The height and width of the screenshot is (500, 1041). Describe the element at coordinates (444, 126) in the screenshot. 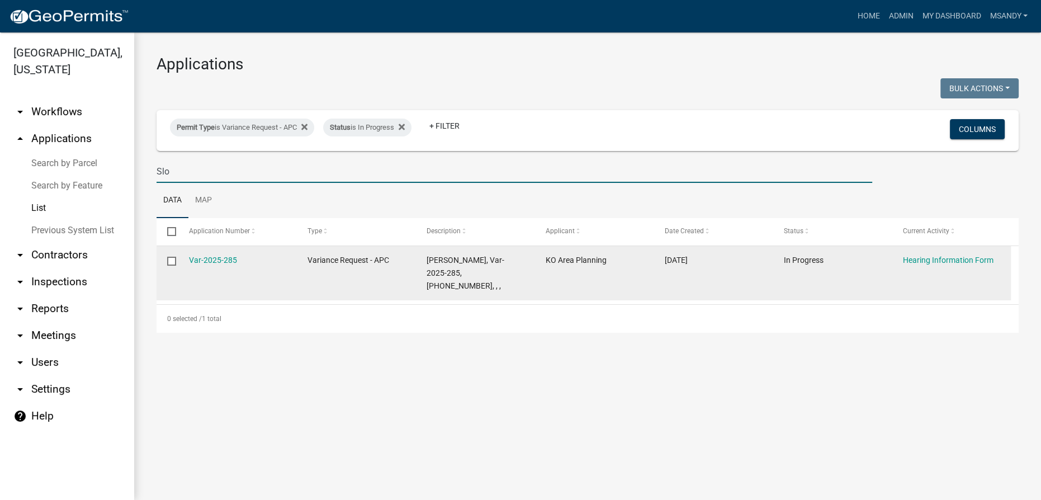

I see `a: + Filter` at that location.